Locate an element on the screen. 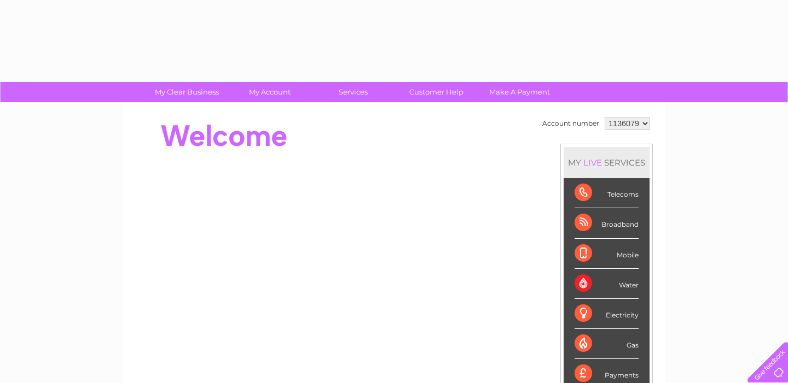  a: My Account is located at coordinates (270, 92).